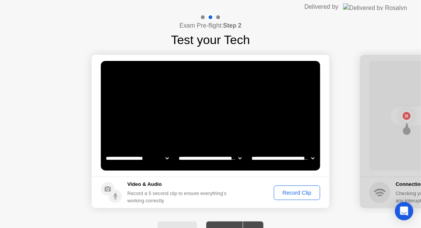 The image size is (421, 228). I want to click on img: Delivered by Rosalyn, so click(375, 7).